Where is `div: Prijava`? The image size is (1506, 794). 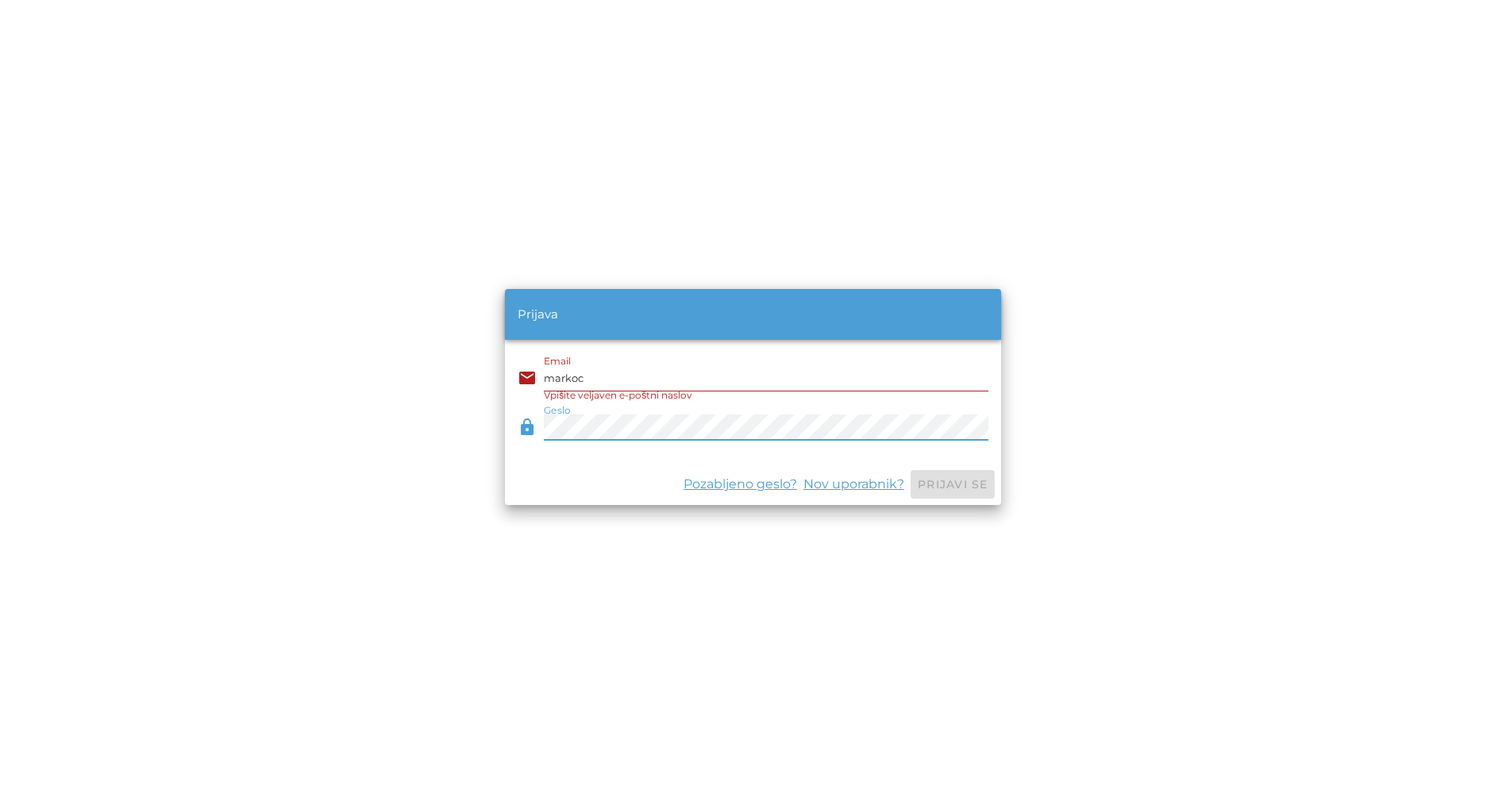 div: Prijava is located at coordinates (537, 314).